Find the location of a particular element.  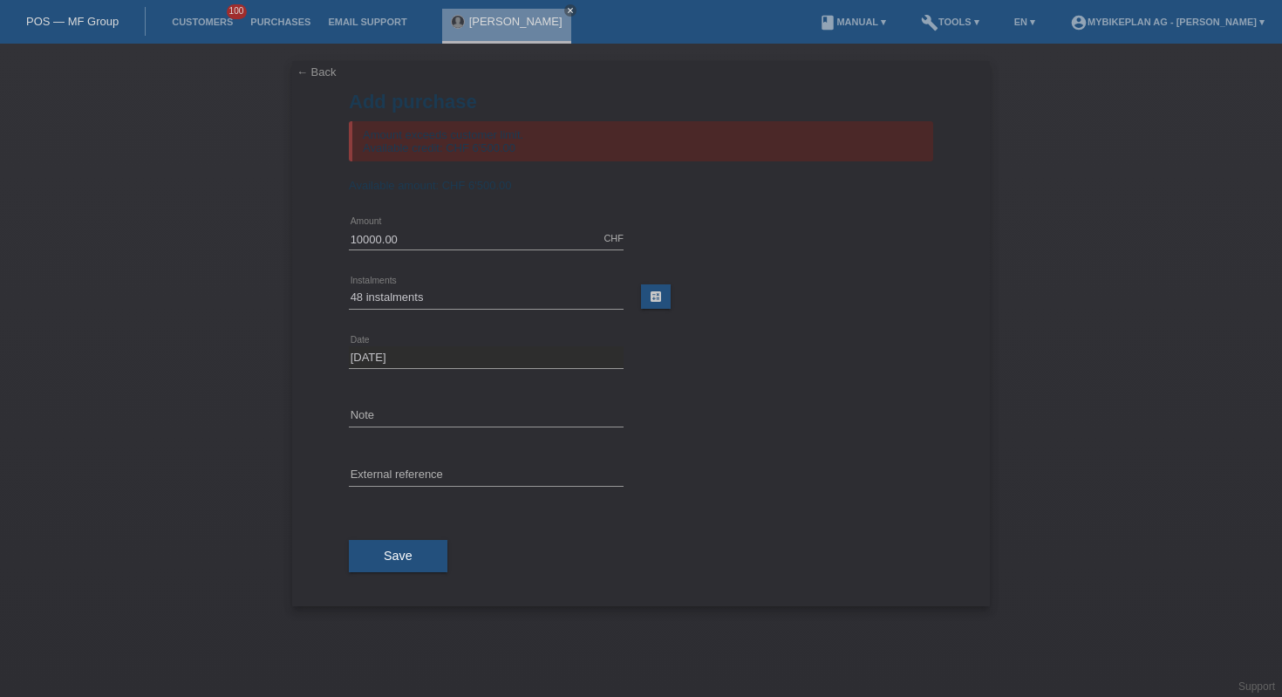

span: Save is located at coordinates (398, 556).